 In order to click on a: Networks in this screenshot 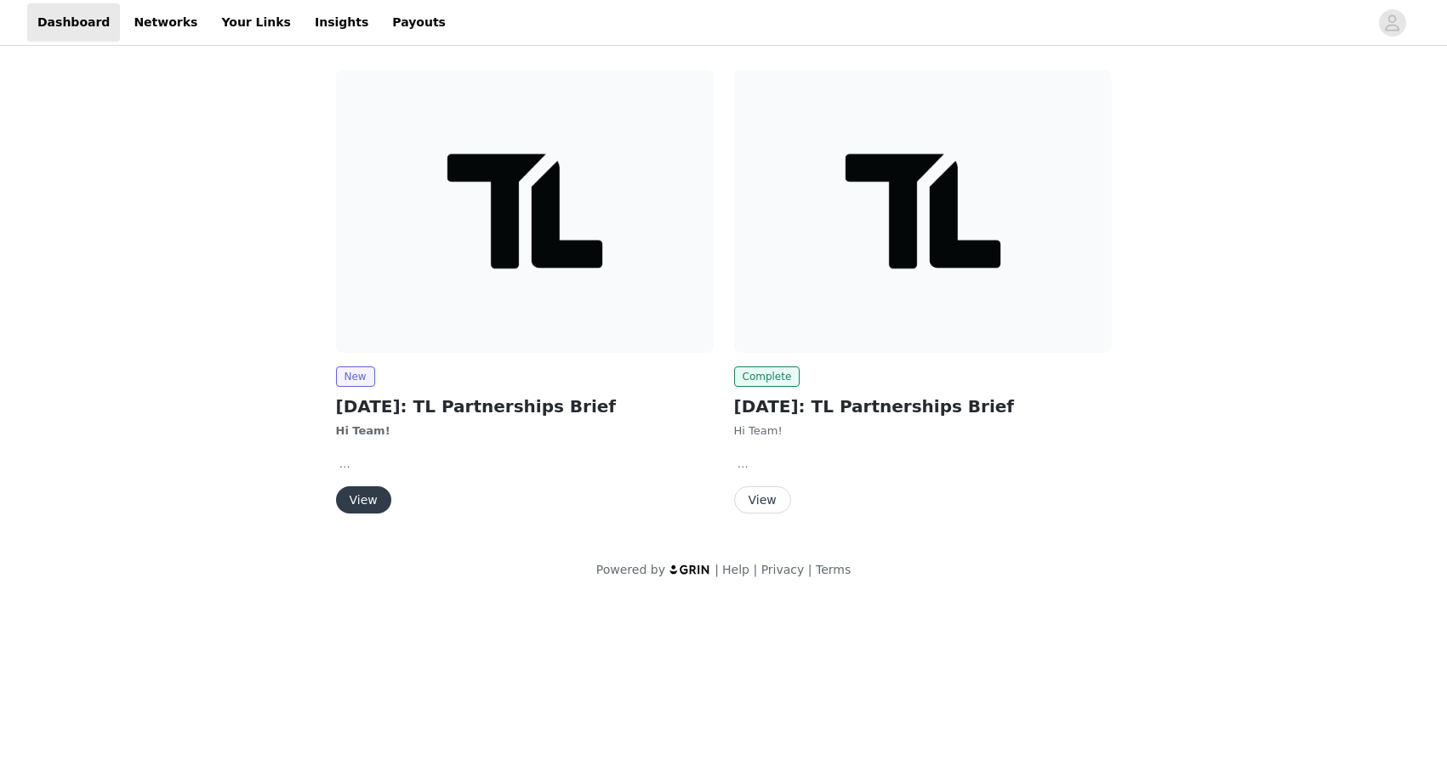, I will do `click(165, 22)`.